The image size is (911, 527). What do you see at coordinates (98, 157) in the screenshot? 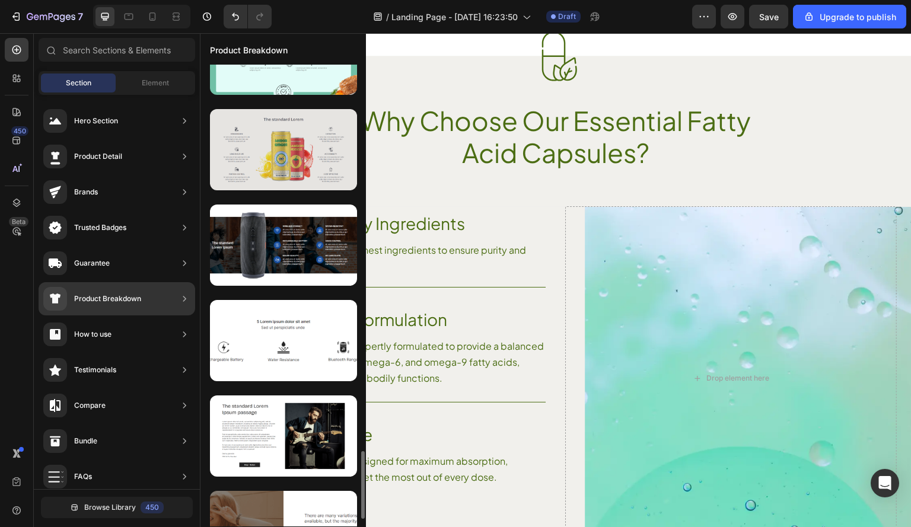
I see `div: Product Detail` at bounding box center [98, 157].